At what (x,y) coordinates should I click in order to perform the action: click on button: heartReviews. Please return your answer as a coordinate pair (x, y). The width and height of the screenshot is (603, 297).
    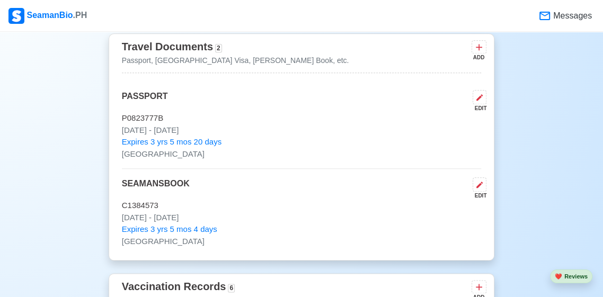
    Looking at the image, I should click on (571, 276).